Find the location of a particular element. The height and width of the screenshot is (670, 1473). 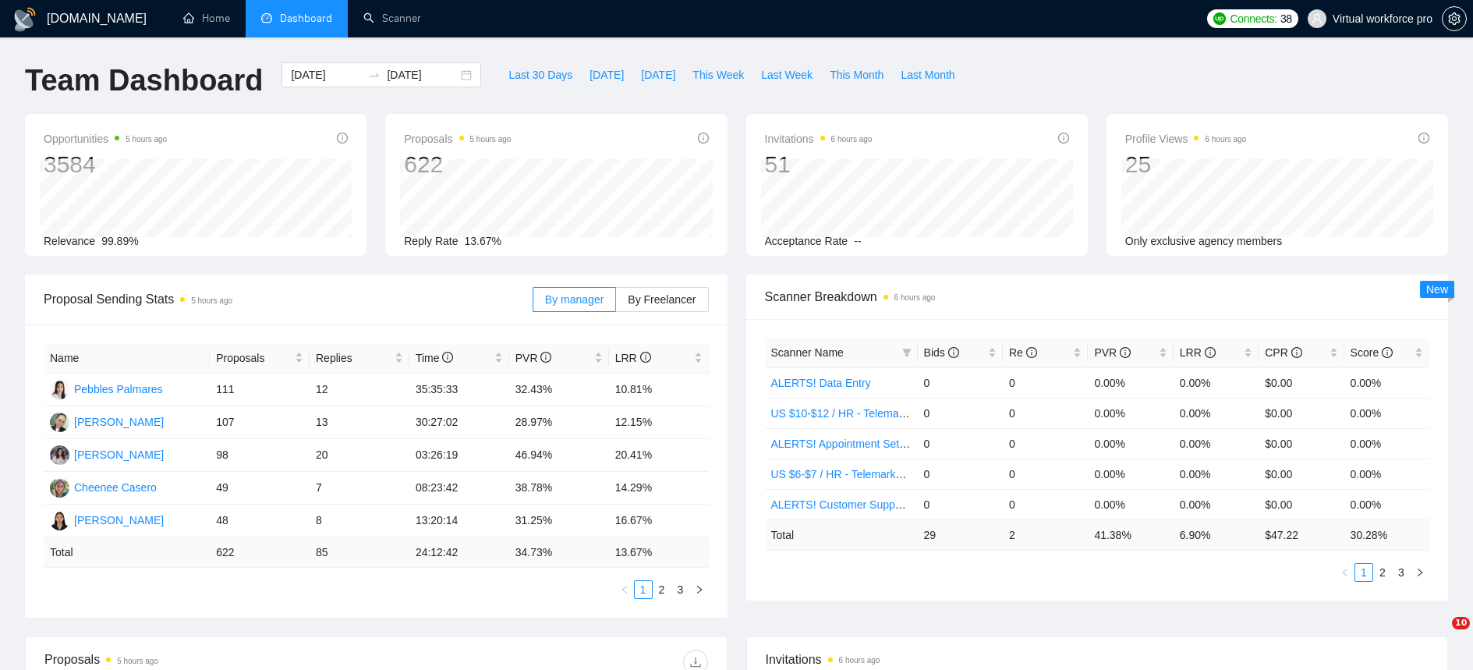

span: This Week is located at coordinates (718, 75).